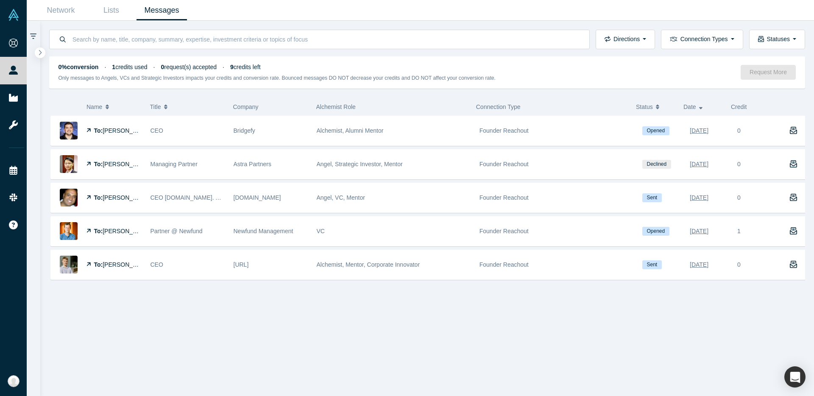 This screenshot has width=814, height=396. I want to click on span: Newfund Management, so click(263, 231).